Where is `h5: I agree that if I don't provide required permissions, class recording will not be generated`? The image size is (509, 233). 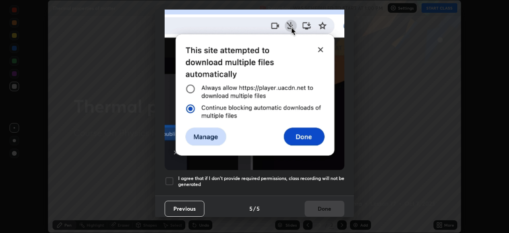 h5: I agree that if I don't provide required permissions, class recording will not be generated is located at coordinates (261, 181).